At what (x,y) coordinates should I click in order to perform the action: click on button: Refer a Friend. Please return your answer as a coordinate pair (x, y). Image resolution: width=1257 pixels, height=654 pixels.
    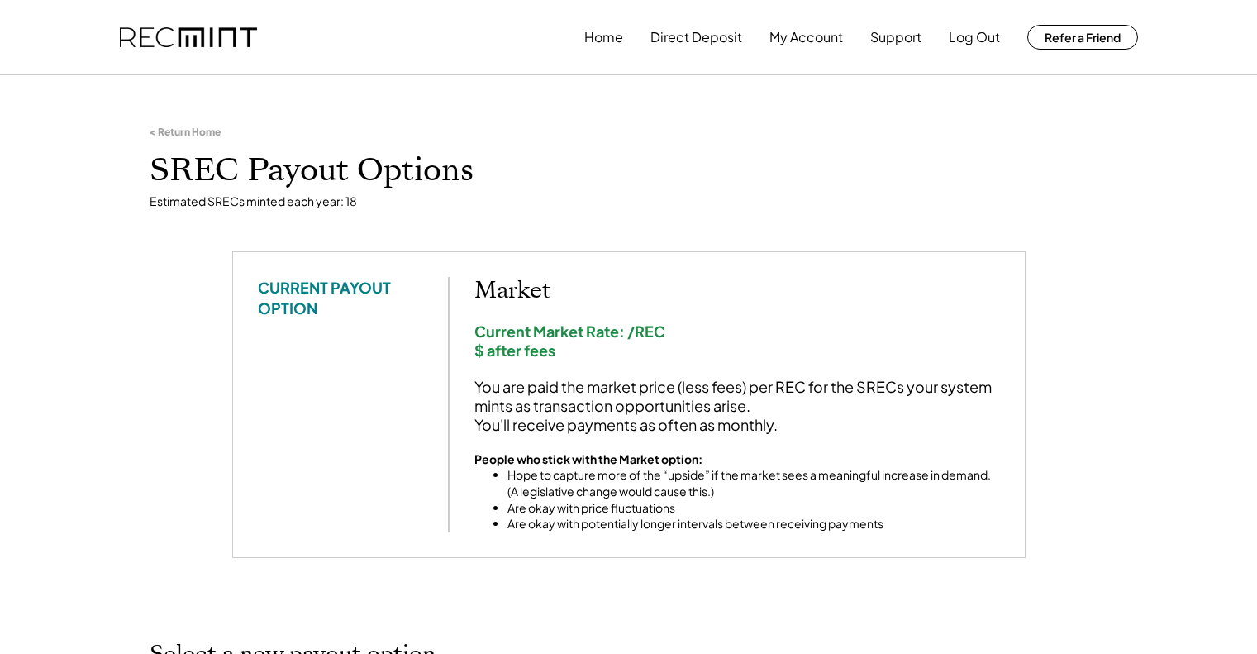
    Looking at the image, I should click on (1082, 37).